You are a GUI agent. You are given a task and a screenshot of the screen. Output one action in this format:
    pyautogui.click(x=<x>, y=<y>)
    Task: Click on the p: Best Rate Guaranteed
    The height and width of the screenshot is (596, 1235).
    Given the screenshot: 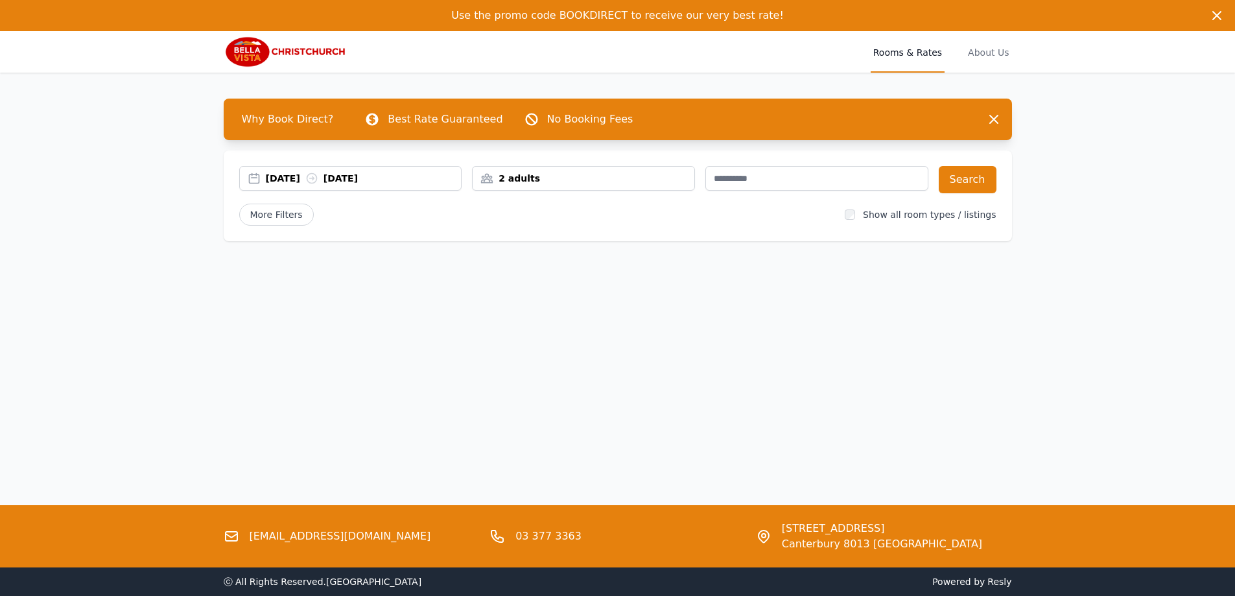 What is the action you would take?
    pyautogui.click(x=445, y=119)
    